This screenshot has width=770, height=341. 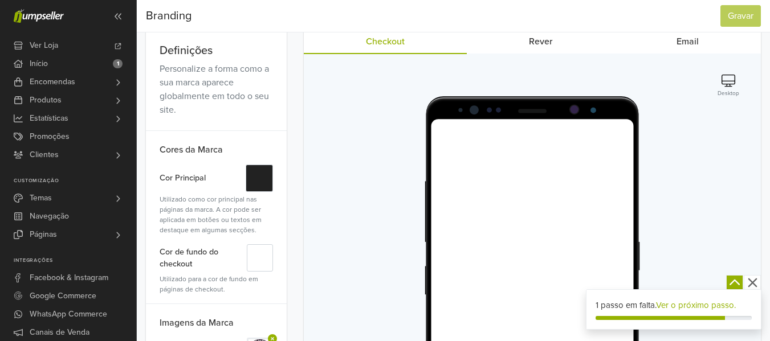 I want to click on span: Google Commerce, so click(x=63, y=296).